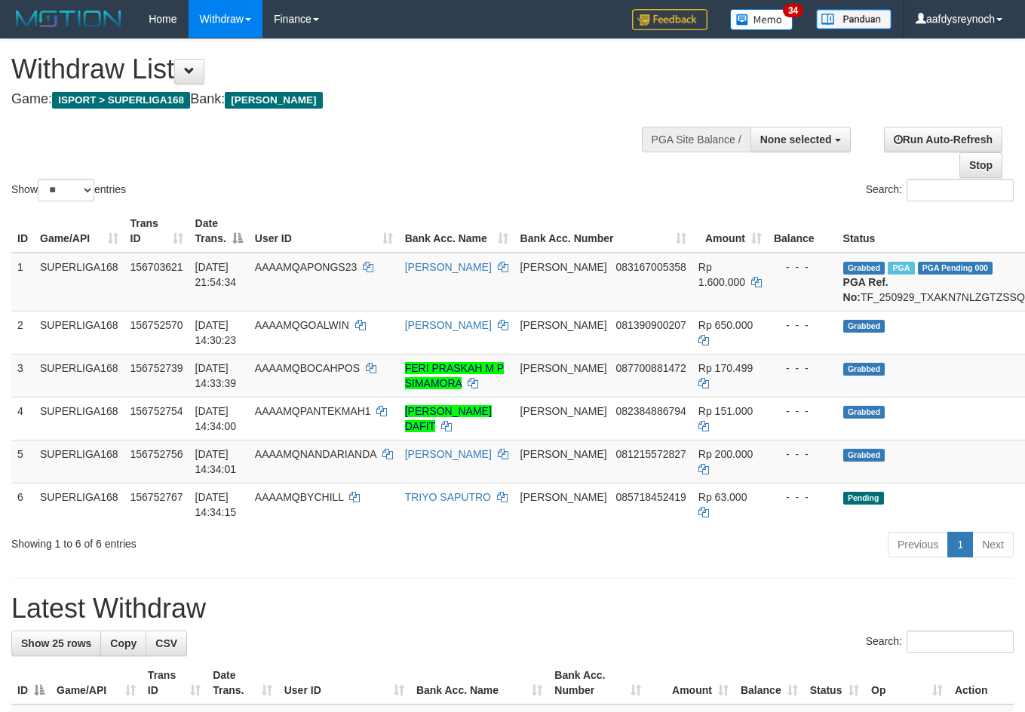 Image resolution: width=1025 pixels, height=712 pixels. What do you see at coordinates (512, 609) in the screenshot?
I see `h1: Latest Withdraw` at bounding box center [512, 609].